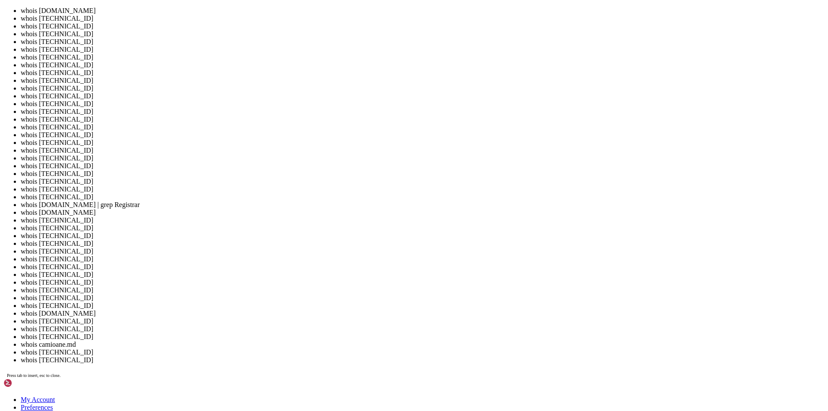 The width and height of the screenshot is (828, 411). I want to click on x-row: end_date=$(echo | openssl s_client -servername "$DOMAIN" -connect "$DOMAIN:443" 2>/dev/null | ope..., so click(360, 264).